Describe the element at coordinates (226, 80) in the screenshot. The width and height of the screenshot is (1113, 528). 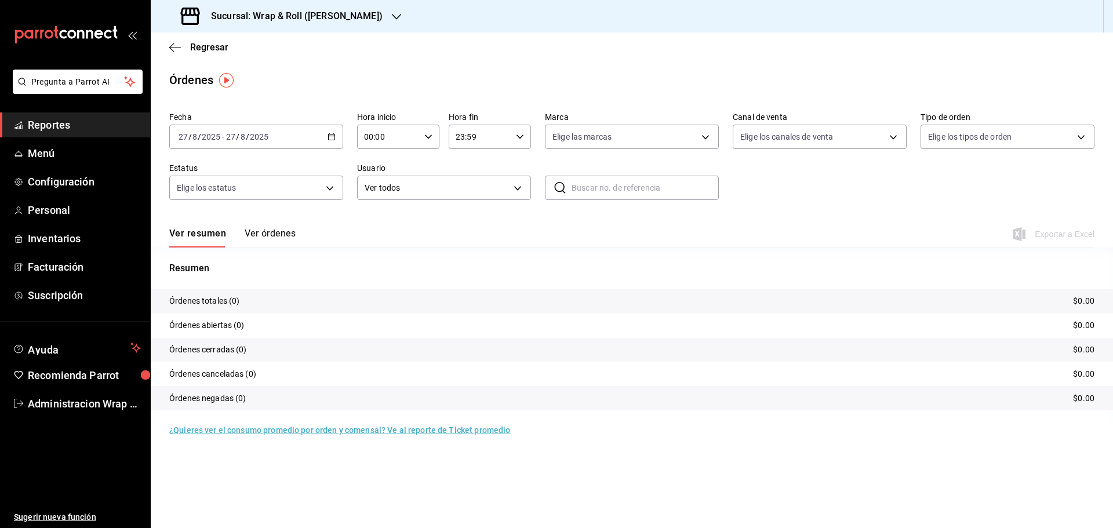
I see `img: Tooltip marker` at that location.